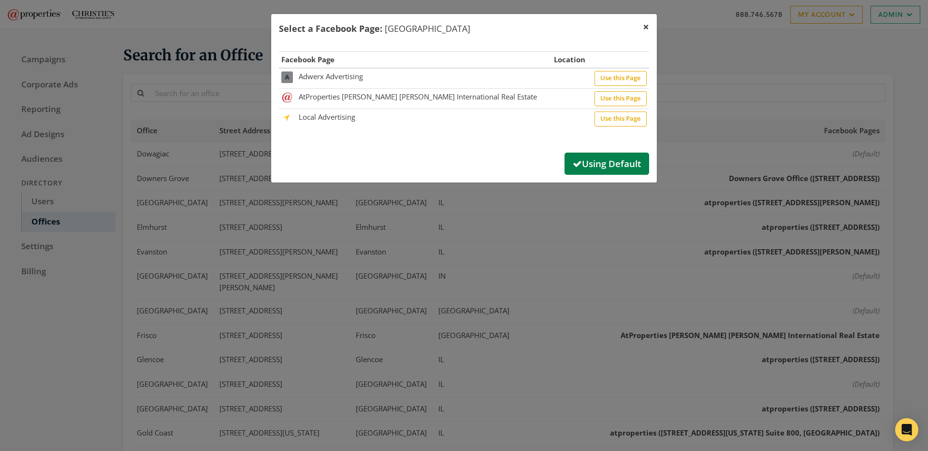 This screenshot has height=451, width=928. Describe the element at coordinates (907, 430) in the screenshot. I see `div: Open Intercom Messenger` at that location.